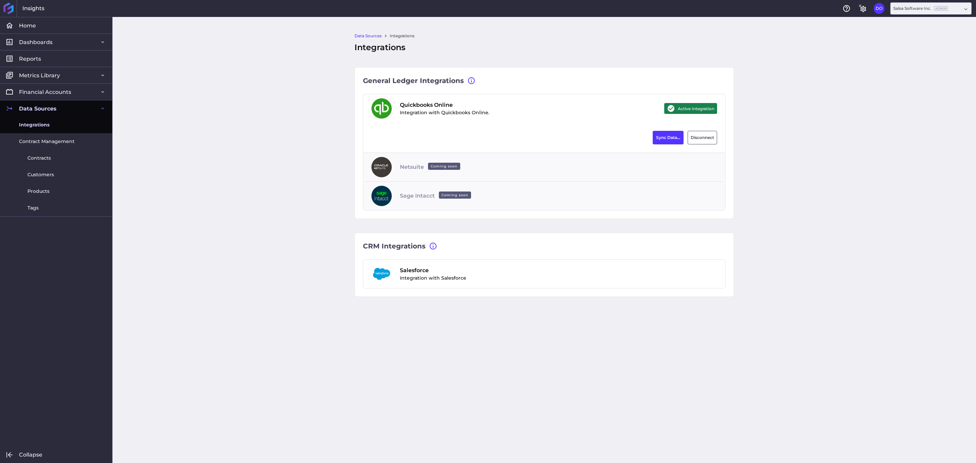 The width and height of the screenshot is (976, 463). What do you see at coordinates (30, 59) in the screenshot?
I see `span: Reports` at bounding box center [30, 59].